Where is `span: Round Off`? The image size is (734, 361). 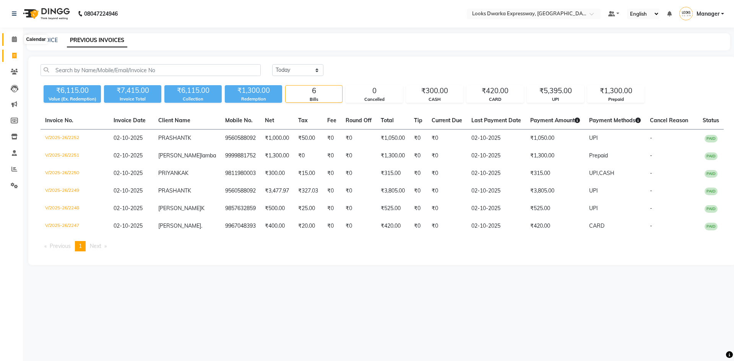 span: Round Off is located at coordinates (358, 120).